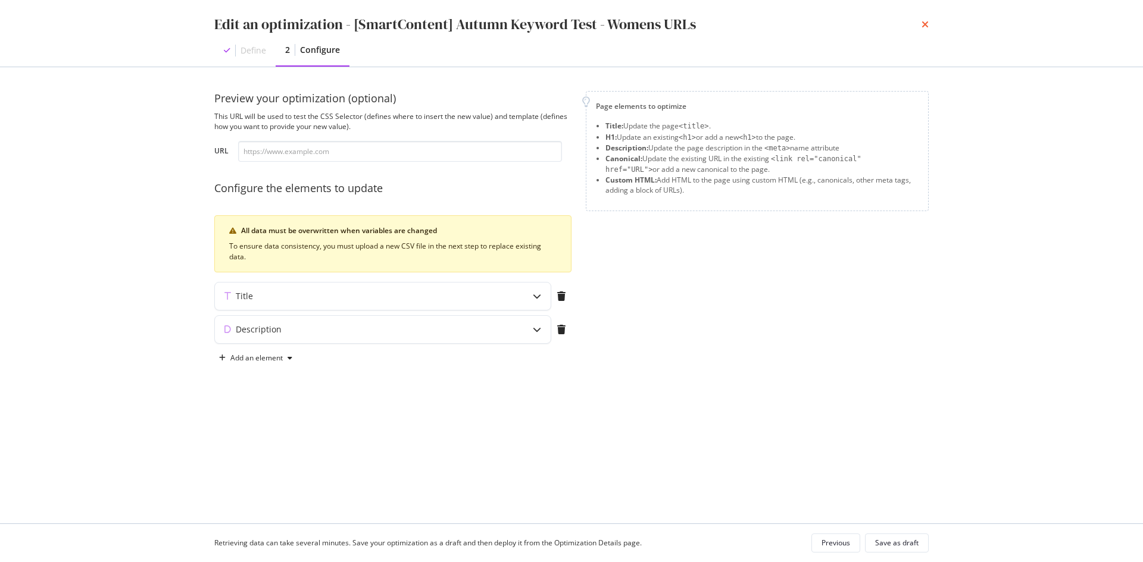 This screenshot has height=562, width=1143. Describe the element at coordinates (762, 148) in the screenshot. I see `li: Update the page description in the name attribute` at that location.